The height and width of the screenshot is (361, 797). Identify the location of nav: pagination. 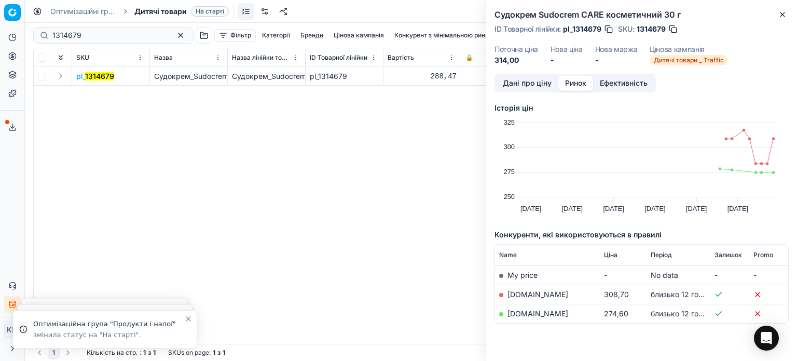
(53, 352).